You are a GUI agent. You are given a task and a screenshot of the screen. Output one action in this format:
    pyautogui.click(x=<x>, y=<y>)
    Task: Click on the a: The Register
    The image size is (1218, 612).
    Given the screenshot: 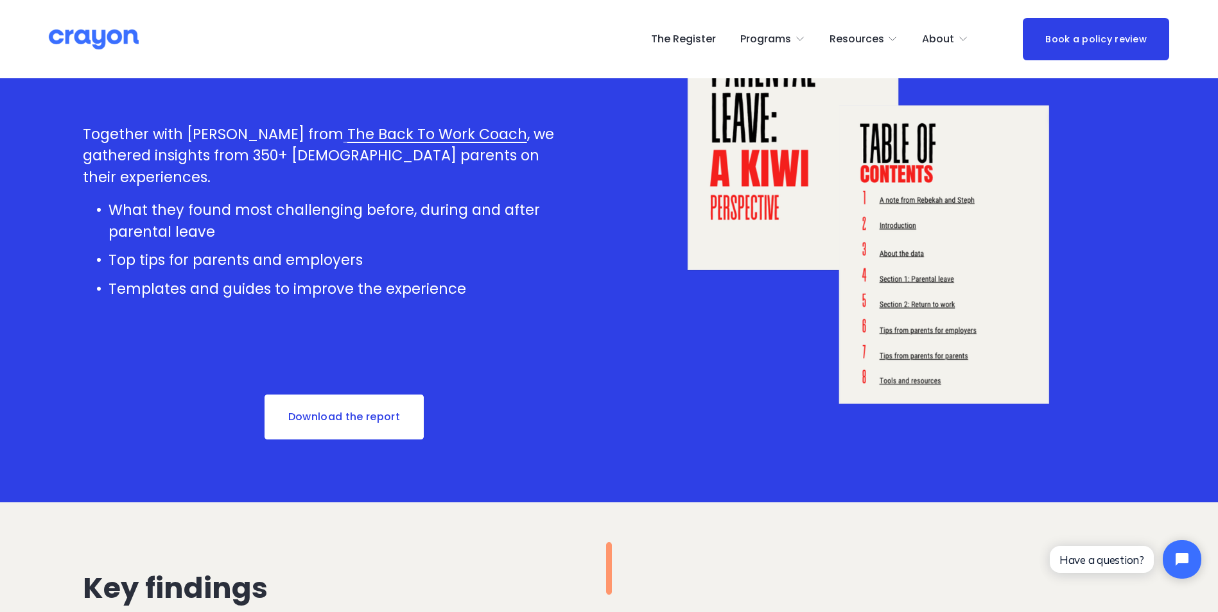 What is the action you would take?
    pyautogui.click(x=683, y=39)
    